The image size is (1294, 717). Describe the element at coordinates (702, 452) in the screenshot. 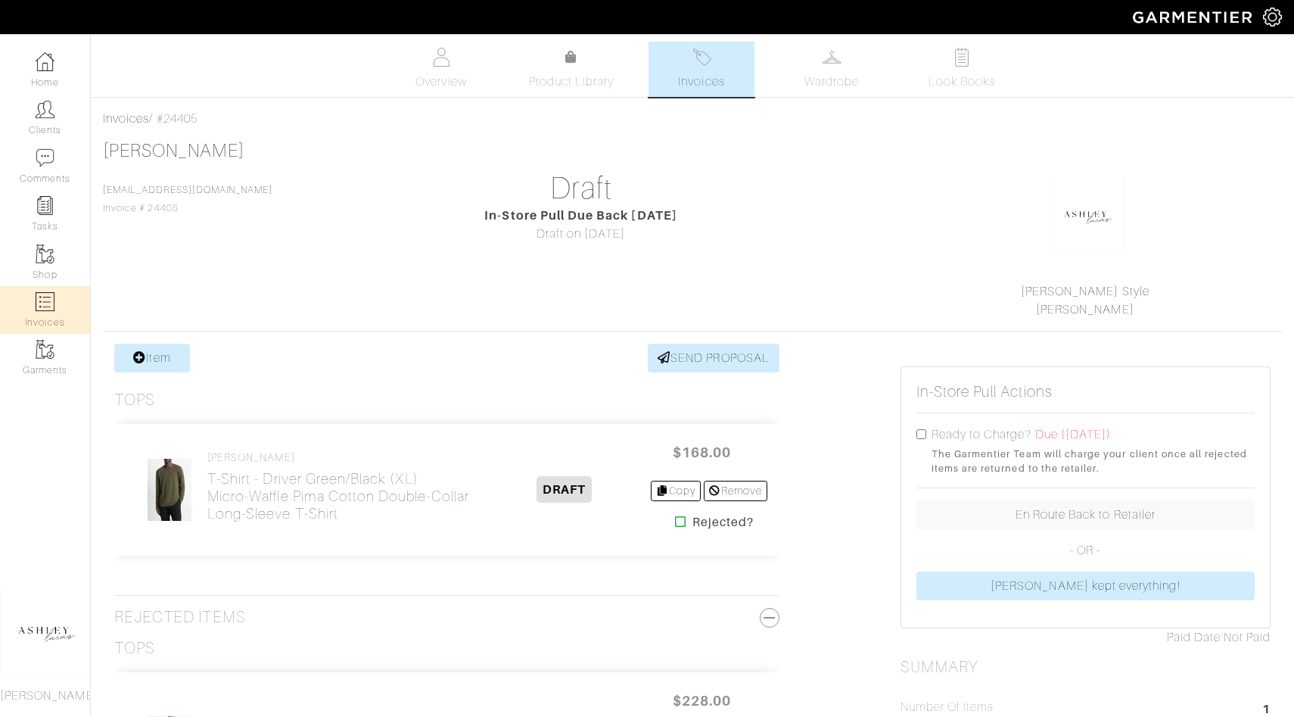

I see `span: $168.00` at that location.